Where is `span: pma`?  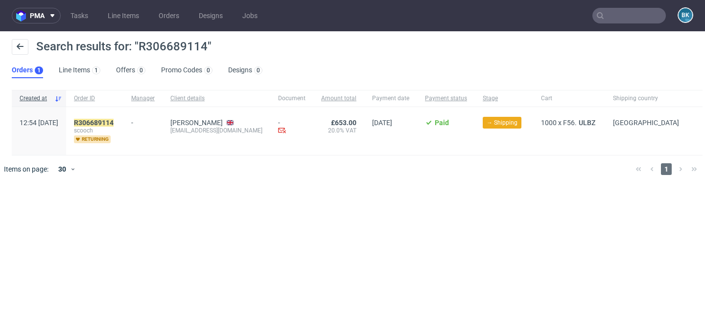 span: pma is located at coordinates (37, 16).